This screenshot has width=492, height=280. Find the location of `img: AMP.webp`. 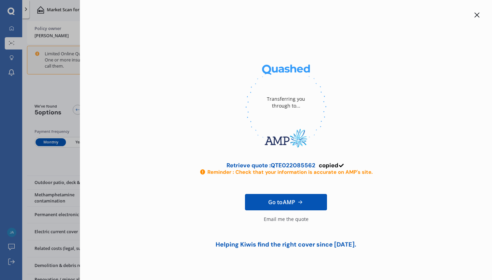

img: AMP.webp is located at coordinates (286, 138).